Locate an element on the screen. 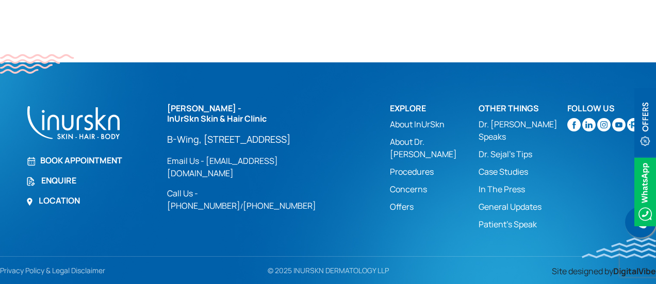 The image size is (656, 284). a: Book Appointment is located at coordinates (90, 160).